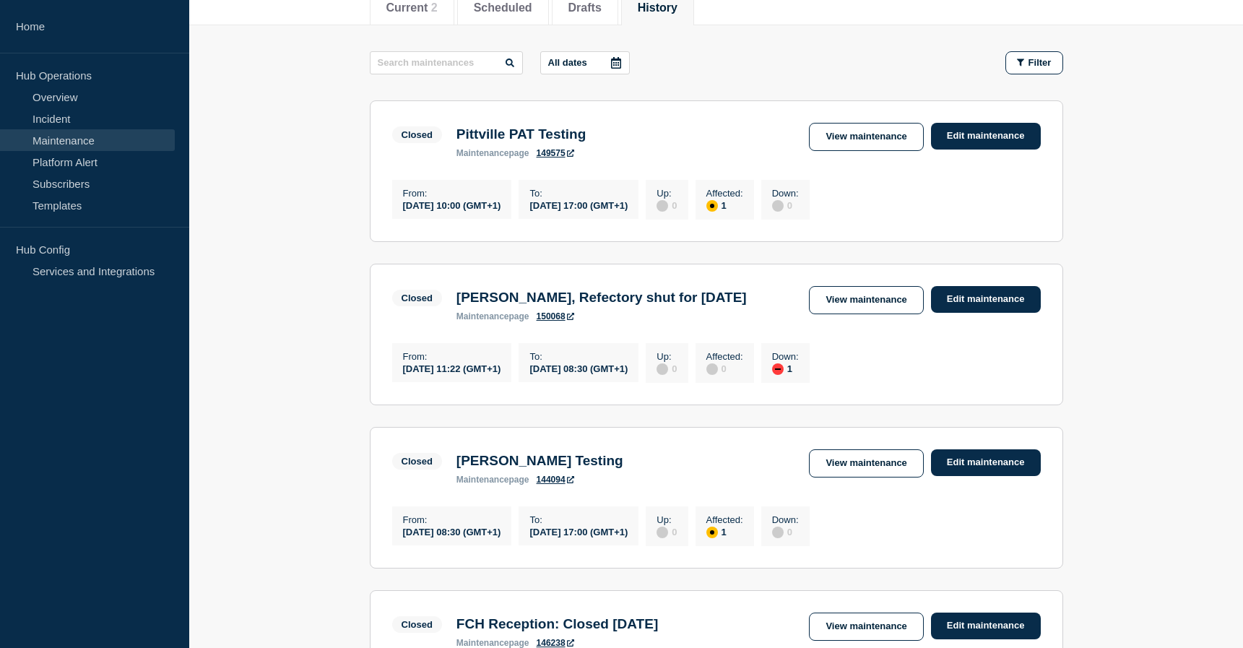 The height and width of the screenshot is (648, 1243). Describe the element at coordinates (778, 369) in the screenshot. I see `div: down` at that location.